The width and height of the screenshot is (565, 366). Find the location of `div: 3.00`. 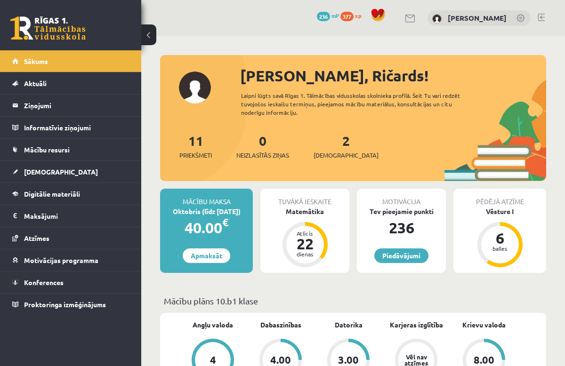

div: 3.00 is located at coordinates (349, 360).